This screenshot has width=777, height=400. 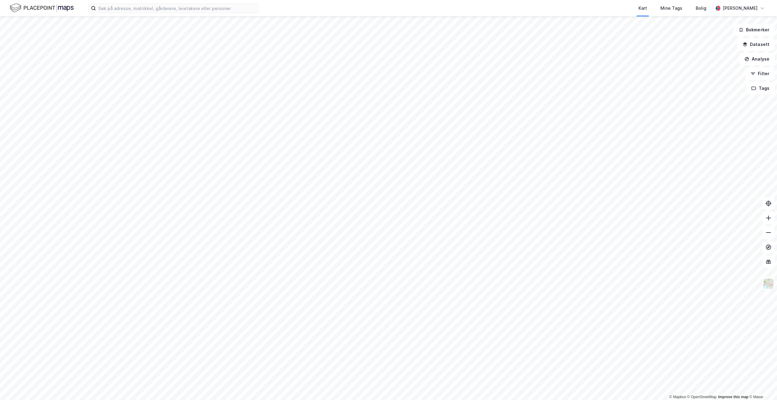 I want to click on img: Z, so click(x=768, y=284).